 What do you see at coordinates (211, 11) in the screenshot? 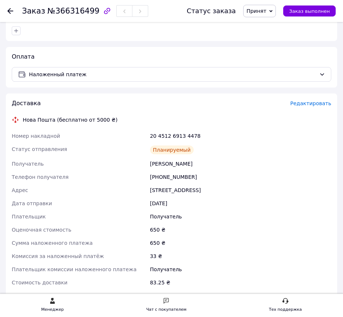
I see `div: Статус заказа` at bounding box center [211, 11].